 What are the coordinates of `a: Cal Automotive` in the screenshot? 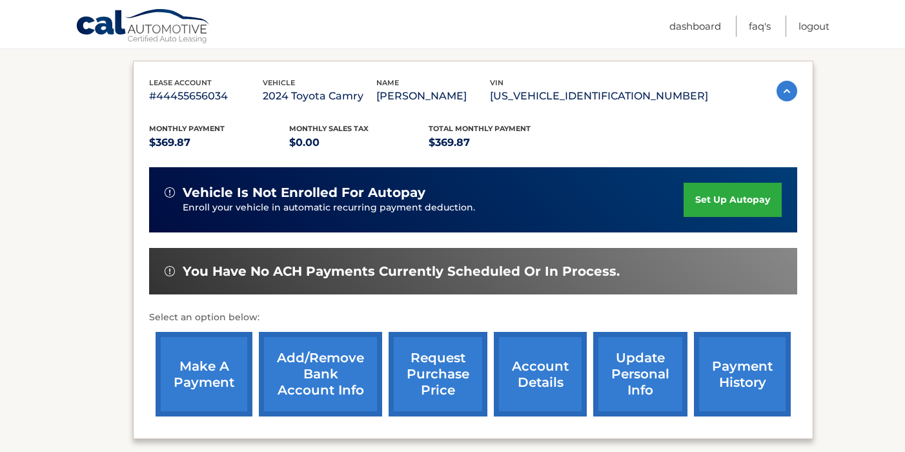 It's located at (143, 27).